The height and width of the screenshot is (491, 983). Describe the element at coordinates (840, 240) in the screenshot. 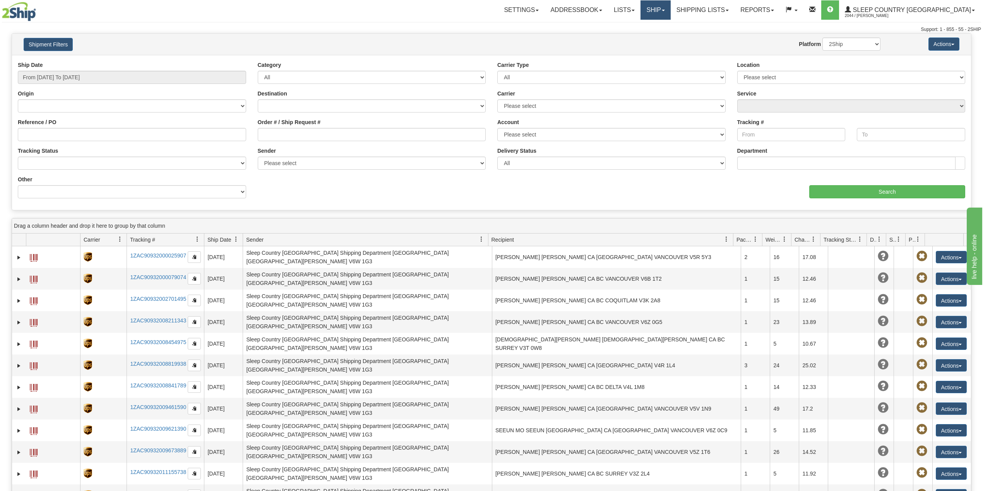

I see `span: Tracking Status` at that location.